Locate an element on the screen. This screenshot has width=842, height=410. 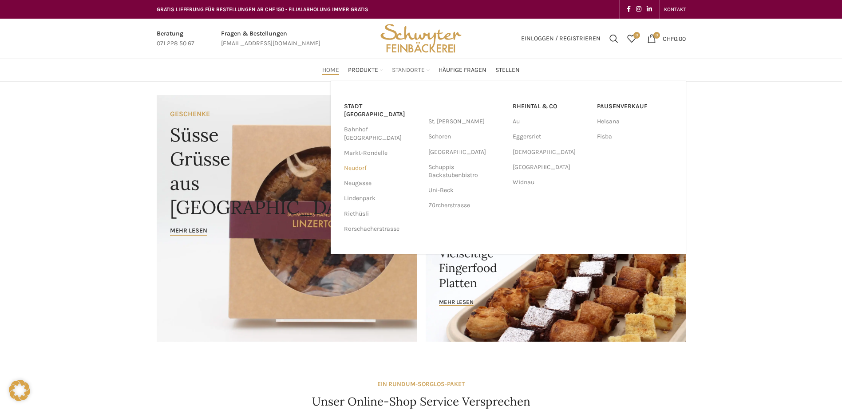
a: Schoren is located at coordinates (466, 137).